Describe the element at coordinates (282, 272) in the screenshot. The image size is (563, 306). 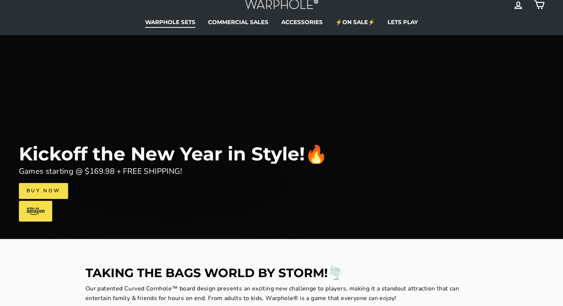
I see `h2: TAKING THE BAGS WORLD BY STORM!🌪️` at that location.